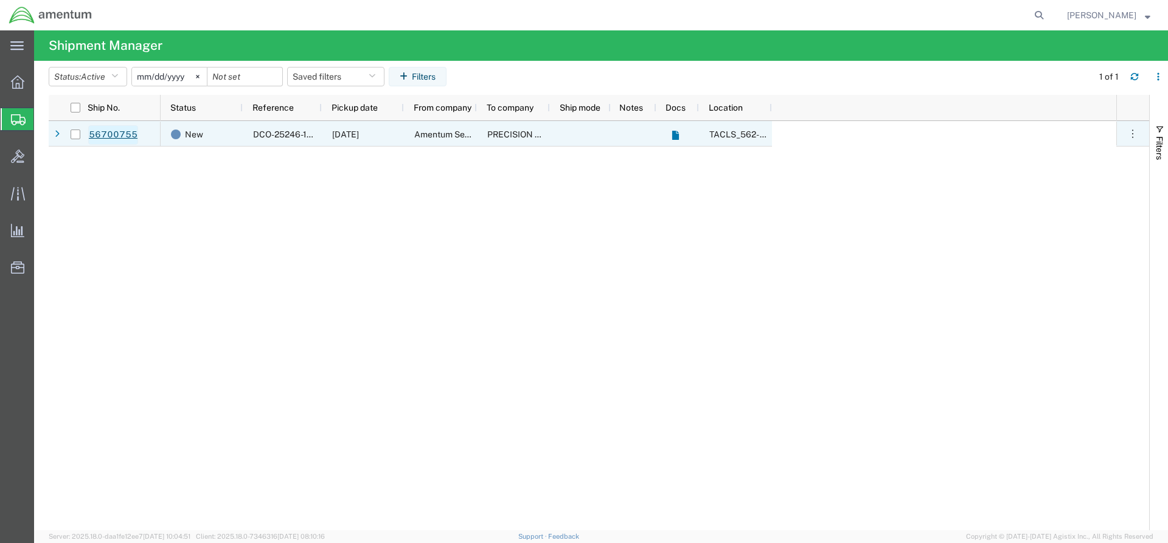 Image resolution: width=1168 pixels, height=543 pixels. What do you see at coordinates (1159, 148) in the screenshot?
I see `span: Filters` at bounding box center [1159, 148].